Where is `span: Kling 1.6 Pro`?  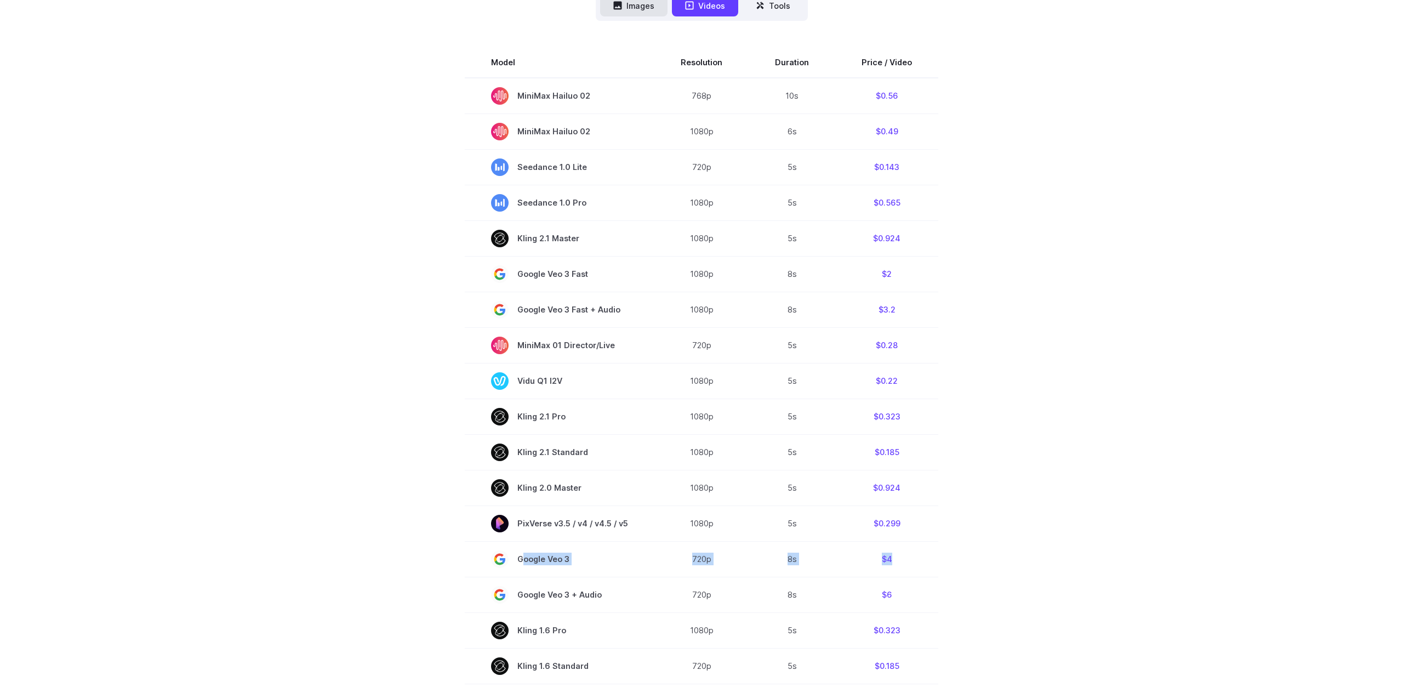 span: Kling 1.6 Pro is located at coordinates (560, 630).